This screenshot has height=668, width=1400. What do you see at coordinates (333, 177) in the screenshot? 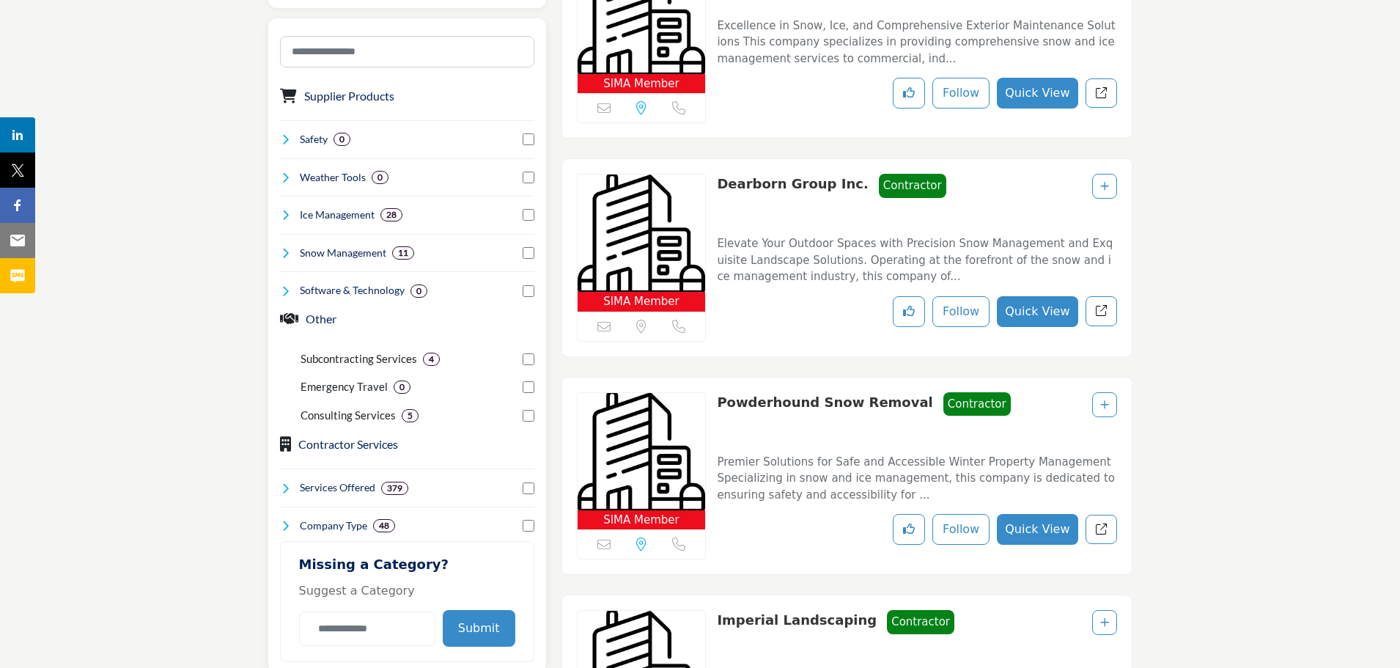
I see `h4: Weather Tools: Weather Tools refer to instruments, software, and technologies used to monitor, pr...` at bounding box center [333, 177].